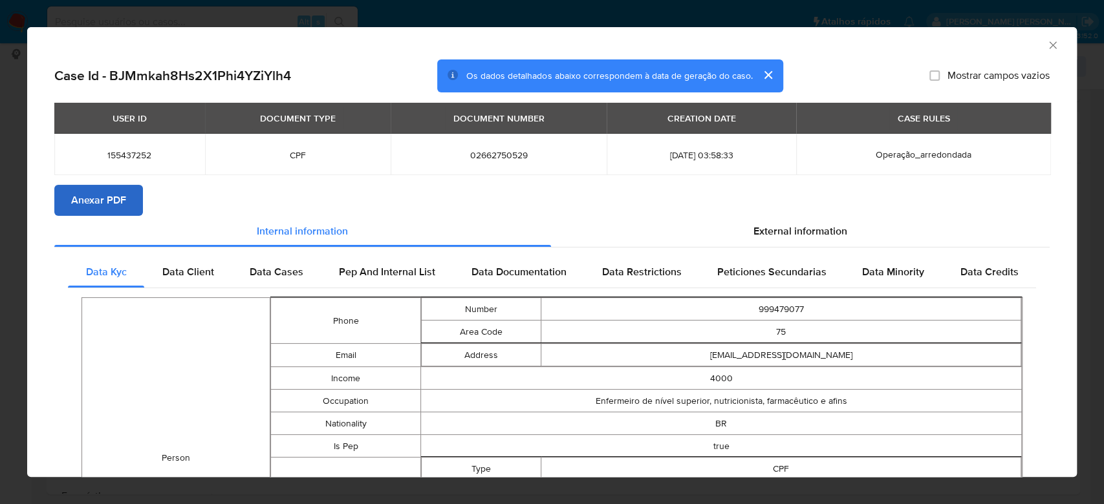 This screenshot has width=1104, height=504. Describe the element at coordinates (98, 200) in the screenshot. I see `button: Anexar PDF` at that location.